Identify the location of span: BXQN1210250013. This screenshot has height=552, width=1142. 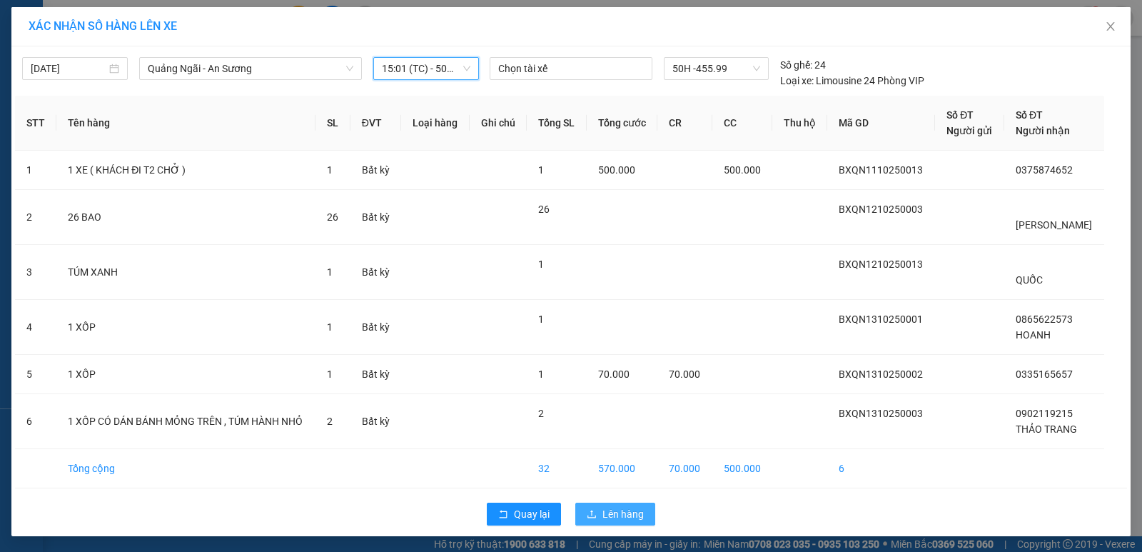
(880, 264).